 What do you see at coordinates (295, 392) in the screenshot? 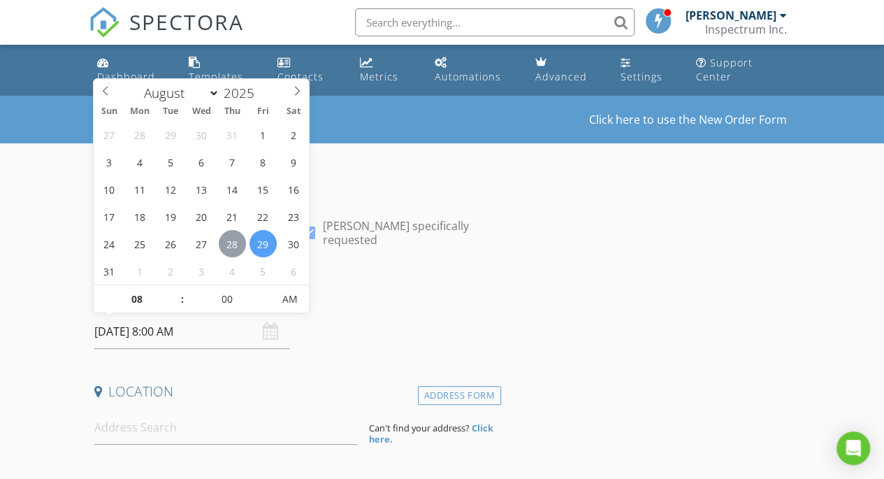
I see `h4: Location` at bounding box center [295, 392].